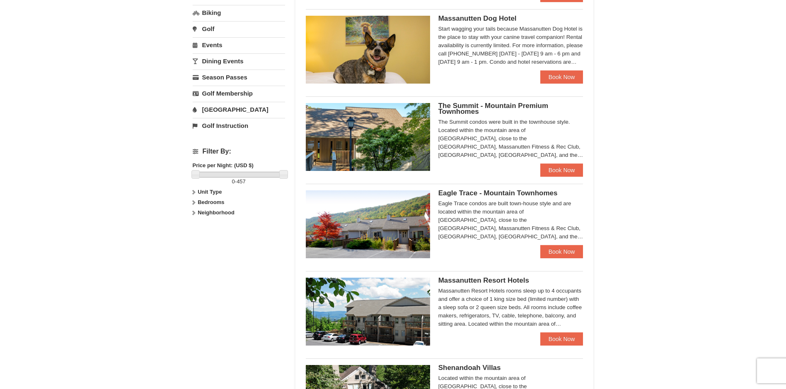 The image size is (786, 389). Describe the element at coordinates (216, 212) in the screenshot. I see `strong: Neighborhood` at that location.